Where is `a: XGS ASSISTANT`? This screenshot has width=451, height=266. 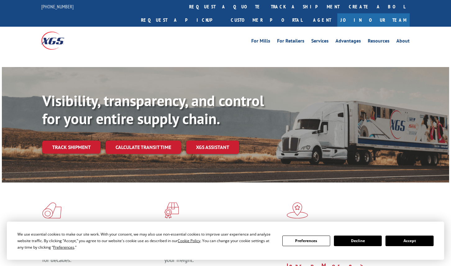 a: XGS ASSISTANT is located at coordinates (213, 147).